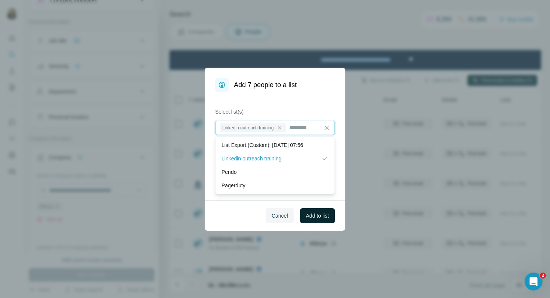 This screenshot has height=298, width=550. What do you see at coordinates (186, 10) in the screenshot?
I see `div: Upgrade plan for full access to Surfe` at bounding box center [186, 10].